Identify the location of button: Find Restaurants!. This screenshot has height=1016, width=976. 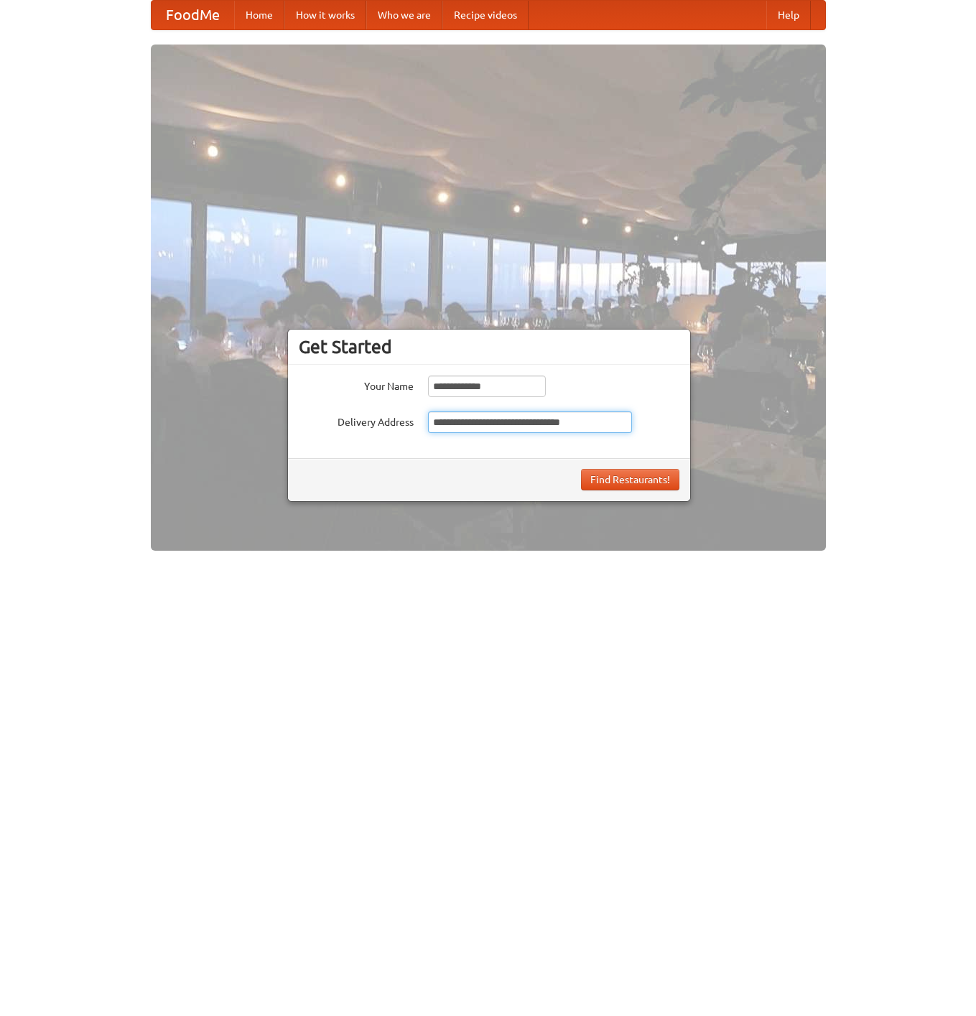
(630, 479).